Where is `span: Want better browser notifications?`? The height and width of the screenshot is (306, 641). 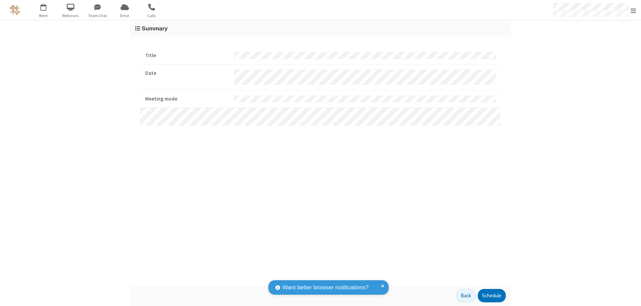
span: Want better browser notifications? is located at coordinates (325, 287).